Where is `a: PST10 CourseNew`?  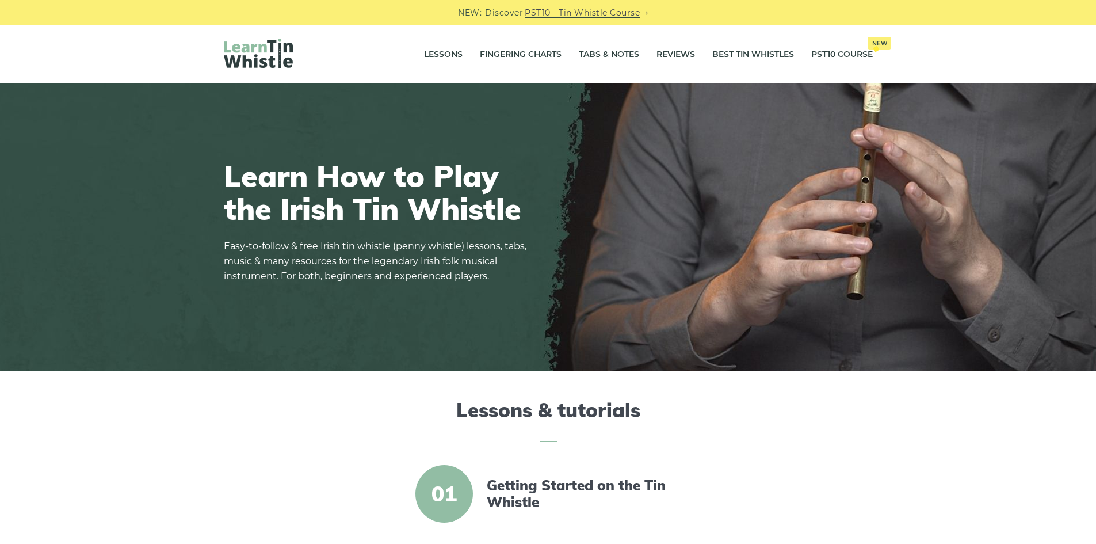
a: PST10 CourseNew is located at coordinates (841, 55).